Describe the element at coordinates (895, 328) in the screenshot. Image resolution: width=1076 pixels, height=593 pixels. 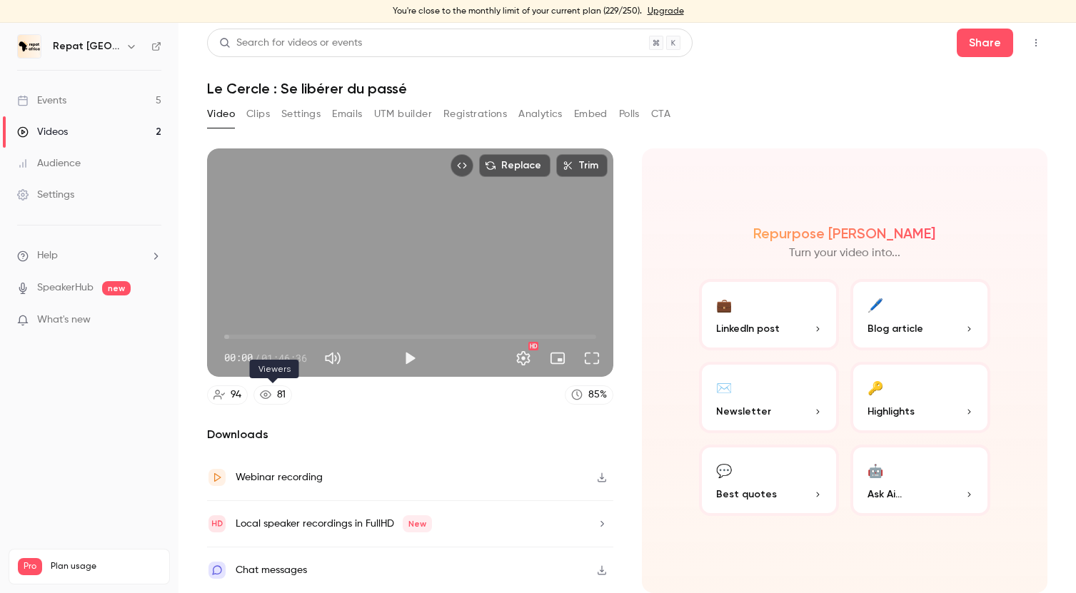
I see `span: Blog article` at that location.